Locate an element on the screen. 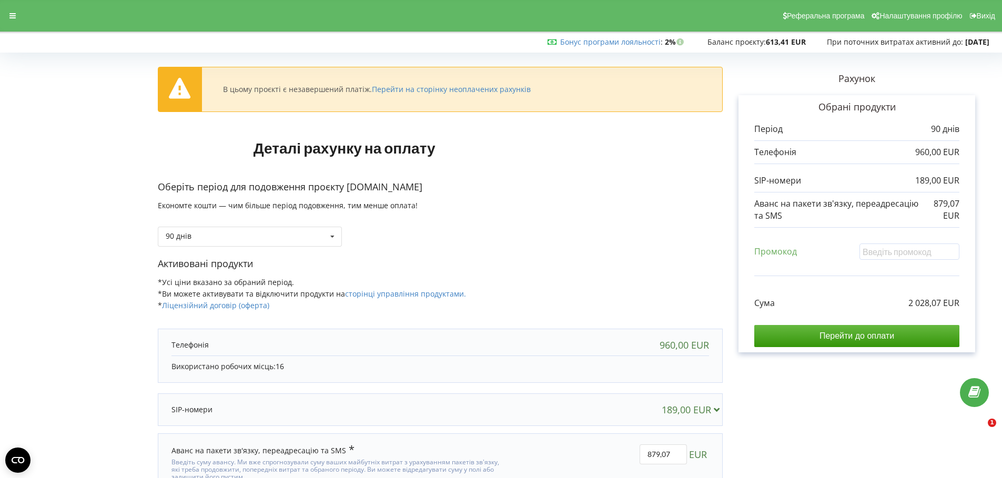  span: Економте кошти — чим більше період подовження, тим менше оплата! is located at coordinates (288, 205).